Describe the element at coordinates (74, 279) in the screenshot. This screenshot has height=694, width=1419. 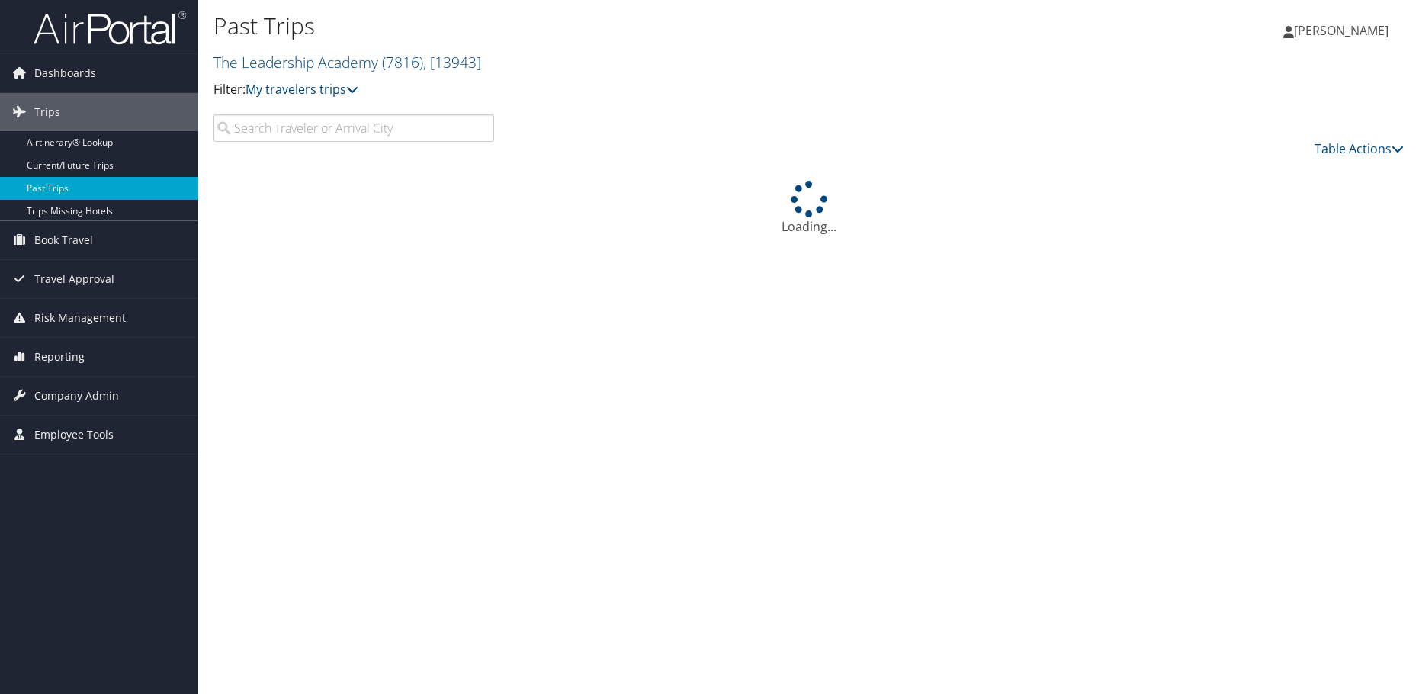
I see `span: Travel Approval` at that location.